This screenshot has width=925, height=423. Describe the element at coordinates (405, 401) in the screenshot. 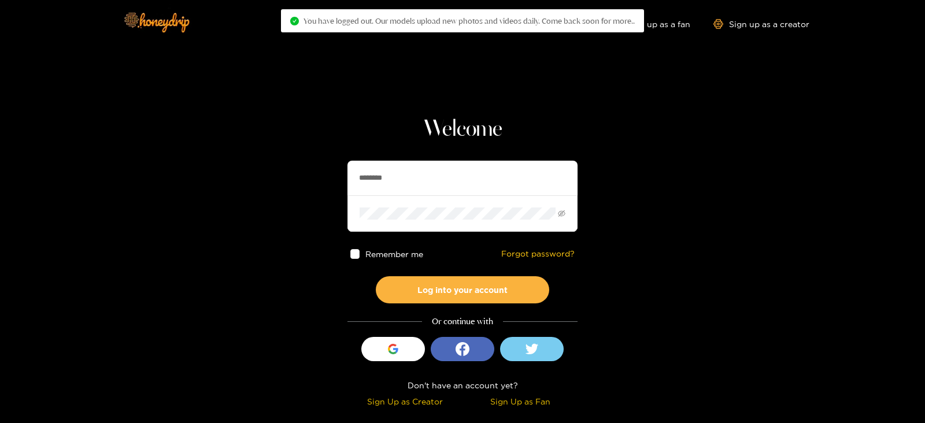

I see `div: Sign Up as Creator` at that location.